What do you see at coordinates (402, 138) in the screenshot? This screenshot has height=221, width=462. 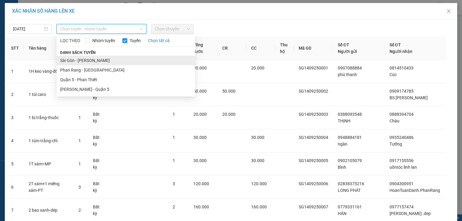 I see `span: 0935240486` at bounding box center [402, 138].